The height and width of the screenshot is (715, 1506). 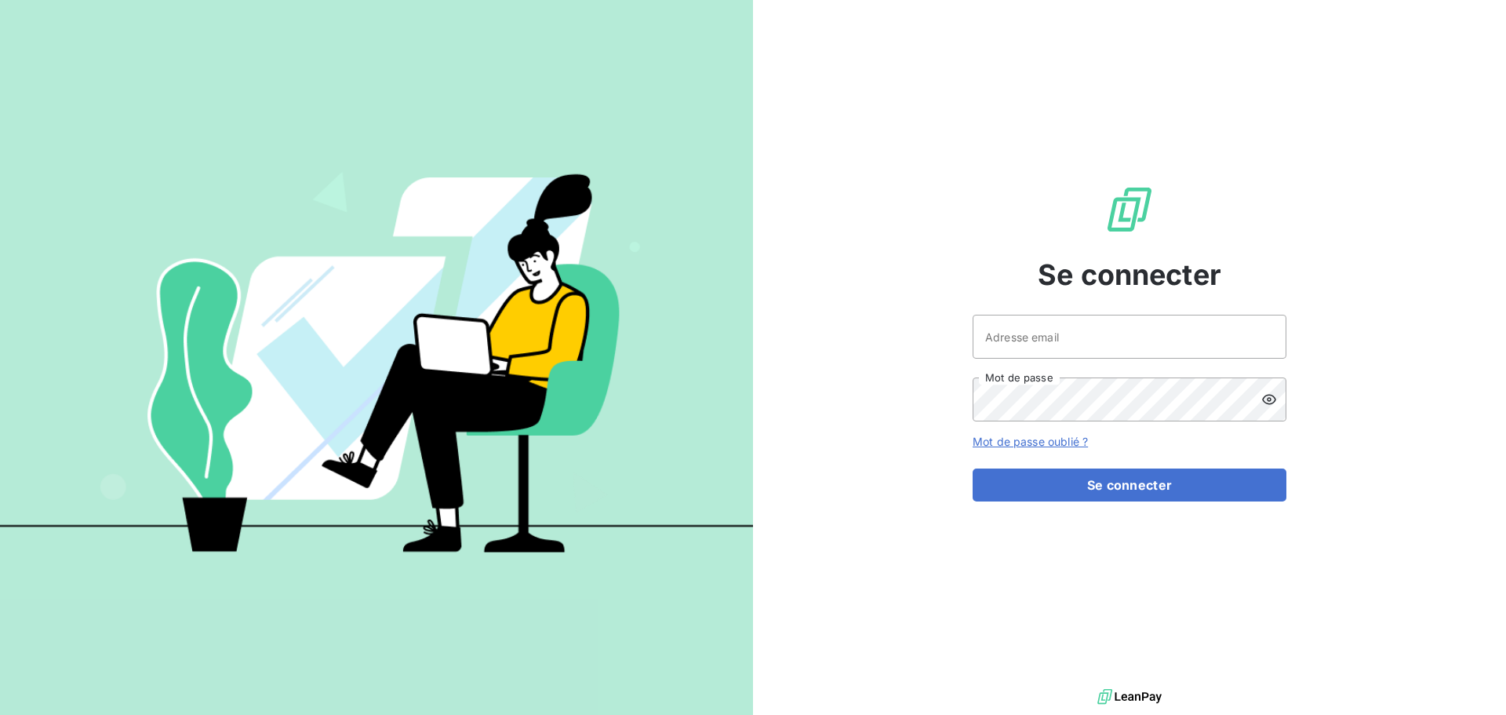 I want to click on input: placeholder, so click(x=1130, y=336).